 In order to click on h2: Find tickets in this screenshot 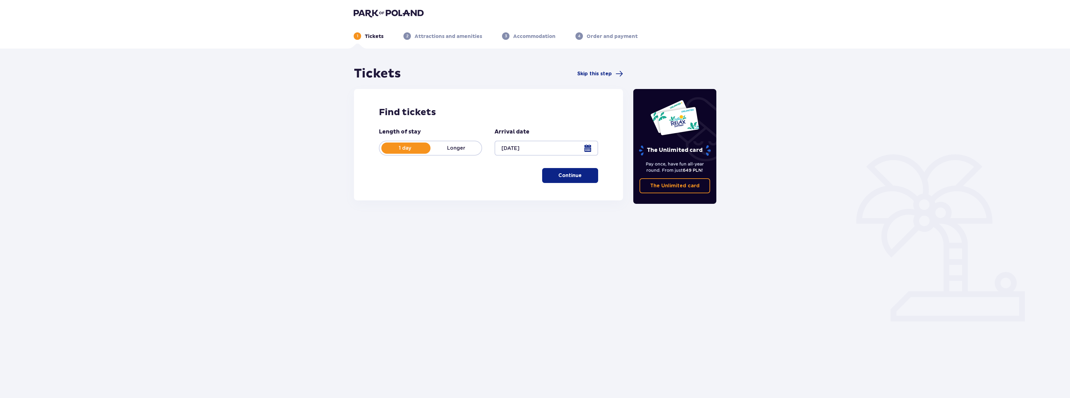, I will do `click(488, 112)`.